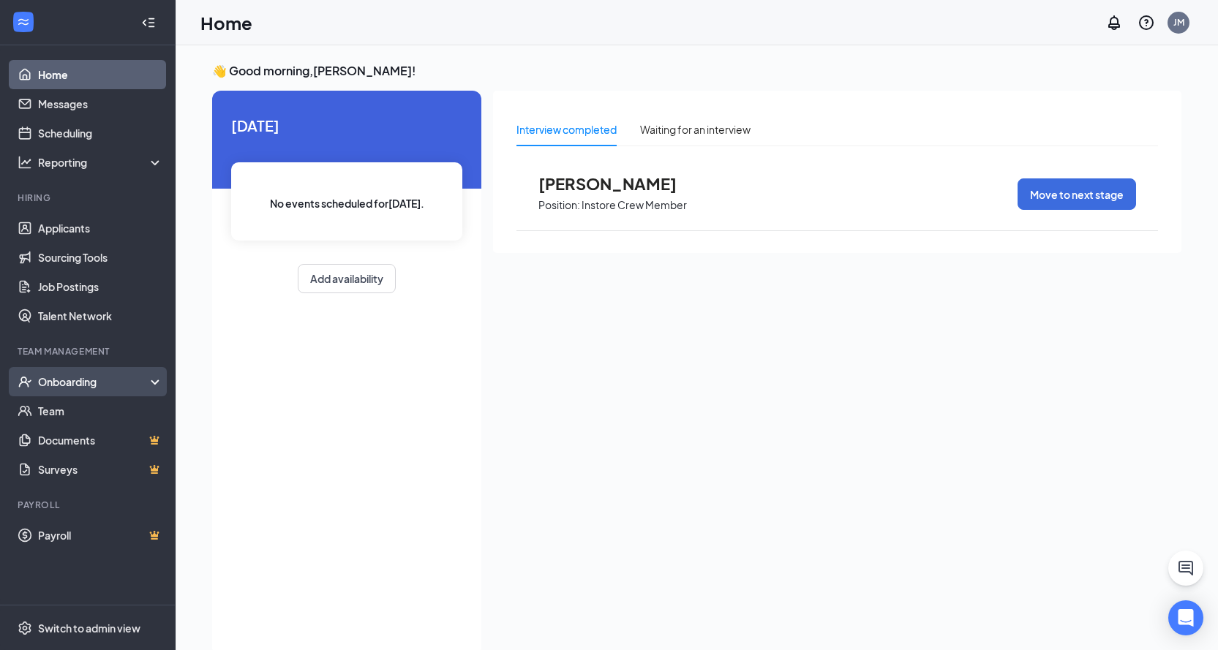 Image resolution: width=1218 pixels, height=650 pixels. I want to click on div: Team Management, so click(89, 351).